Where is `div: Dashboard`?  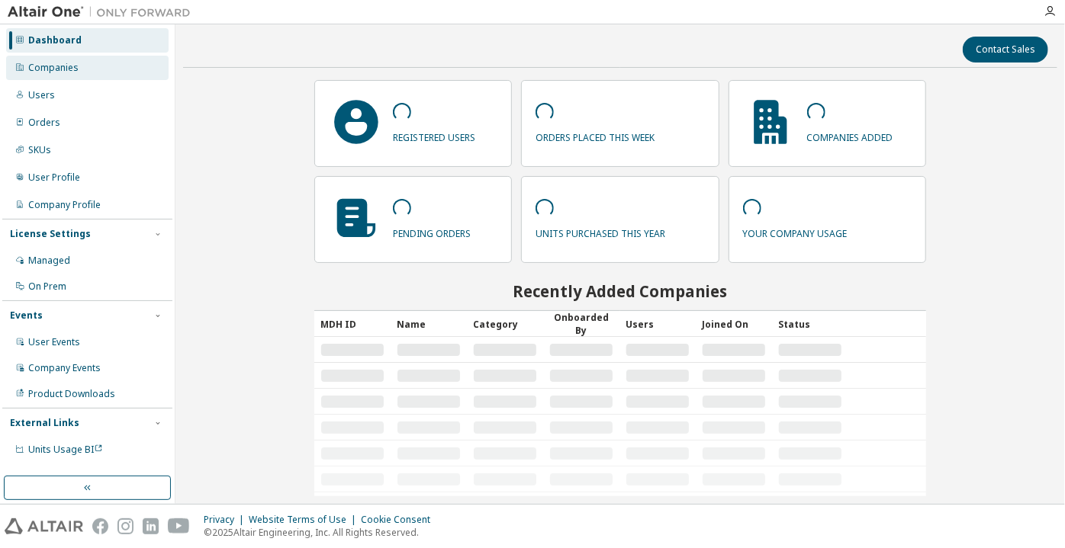
div: Dashboard is located at coordinates (55, 40).